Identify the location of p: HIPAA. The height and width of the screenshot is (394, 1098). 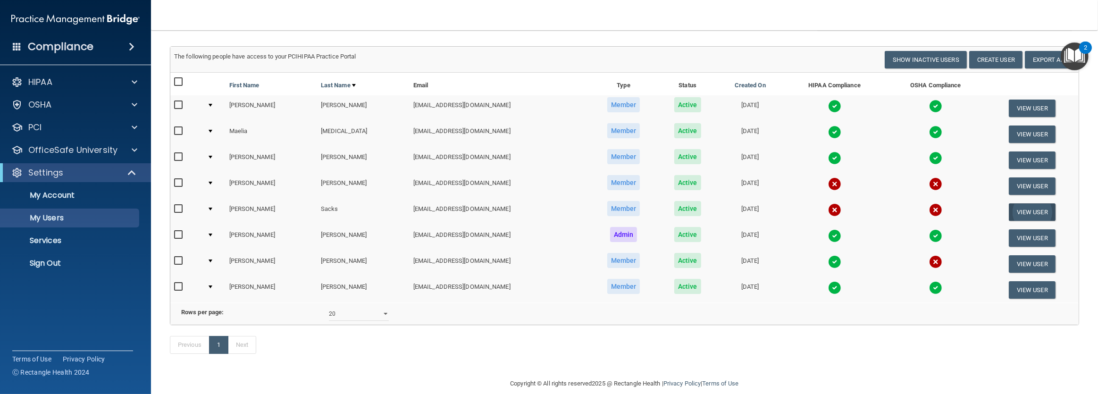
(40, 82).